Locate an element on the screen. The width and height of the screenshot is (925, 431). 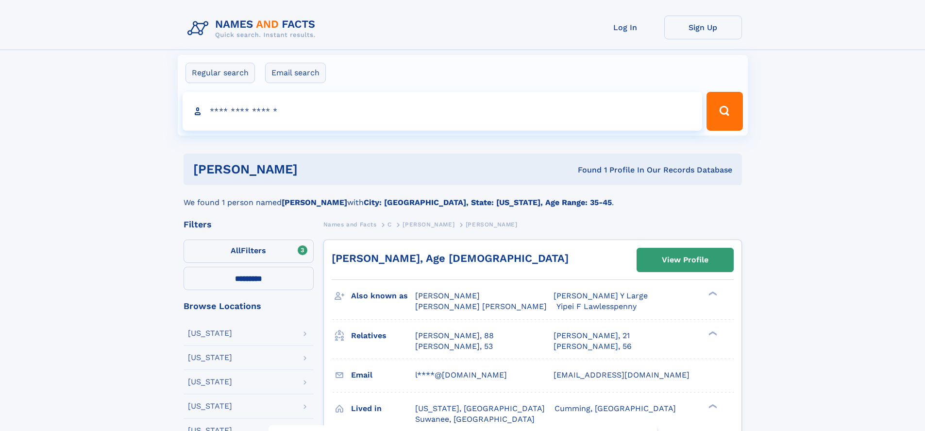
a: Sign Up is located at coordinates (703, 27).